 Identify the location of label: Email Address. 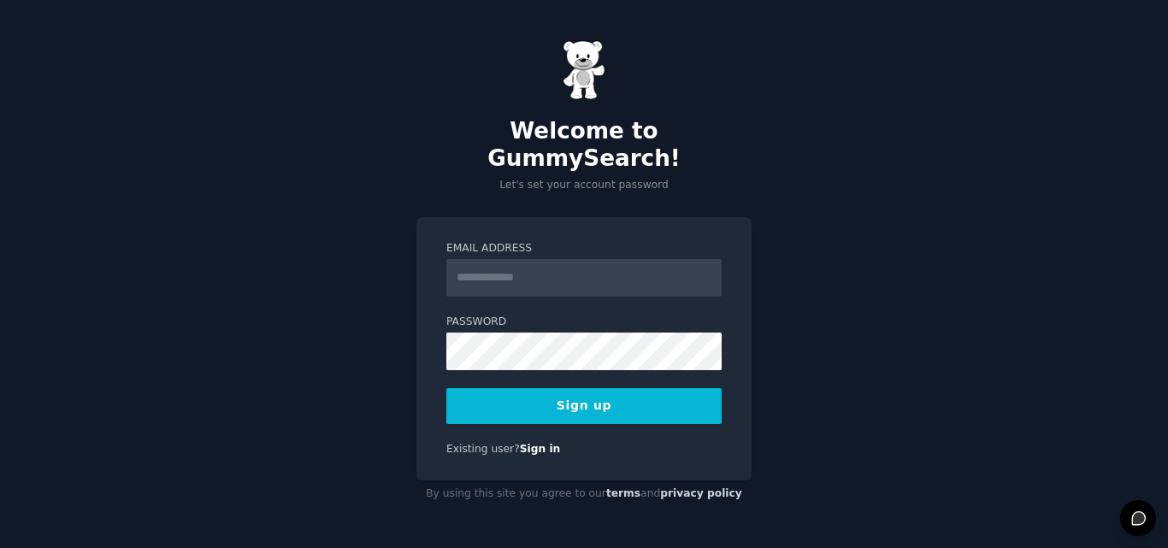
(584, 249).